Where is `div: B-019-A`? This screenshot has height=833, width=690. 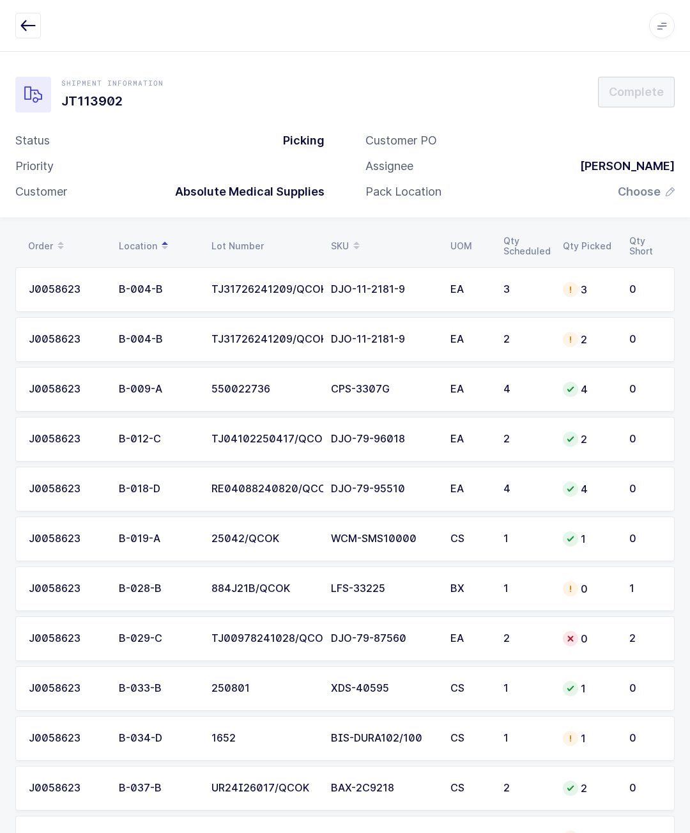
div: B-019-A is located at coordinates (157, 539).